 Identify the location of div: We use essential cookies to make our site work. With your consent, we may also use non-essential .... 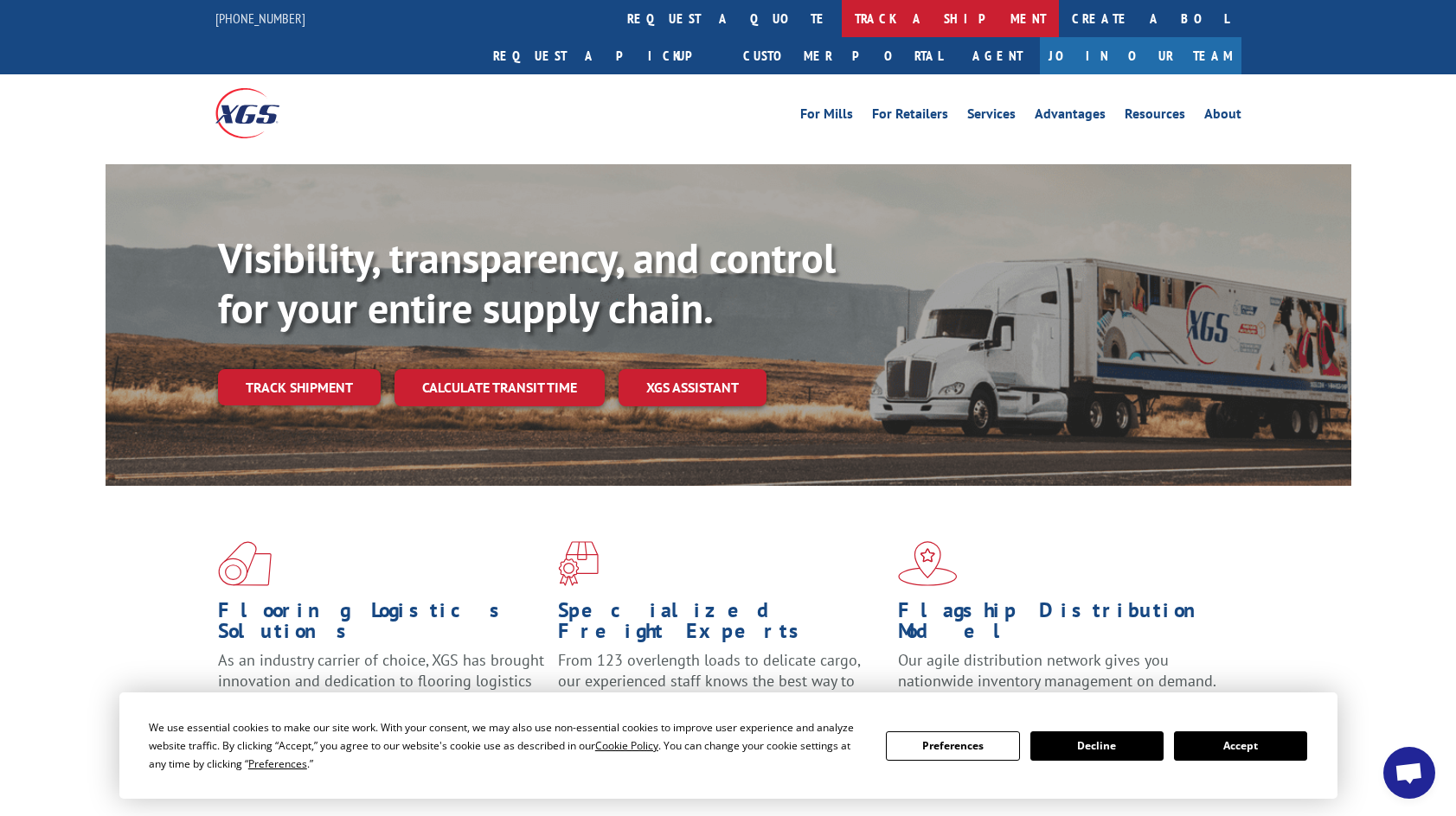
(507, 746).